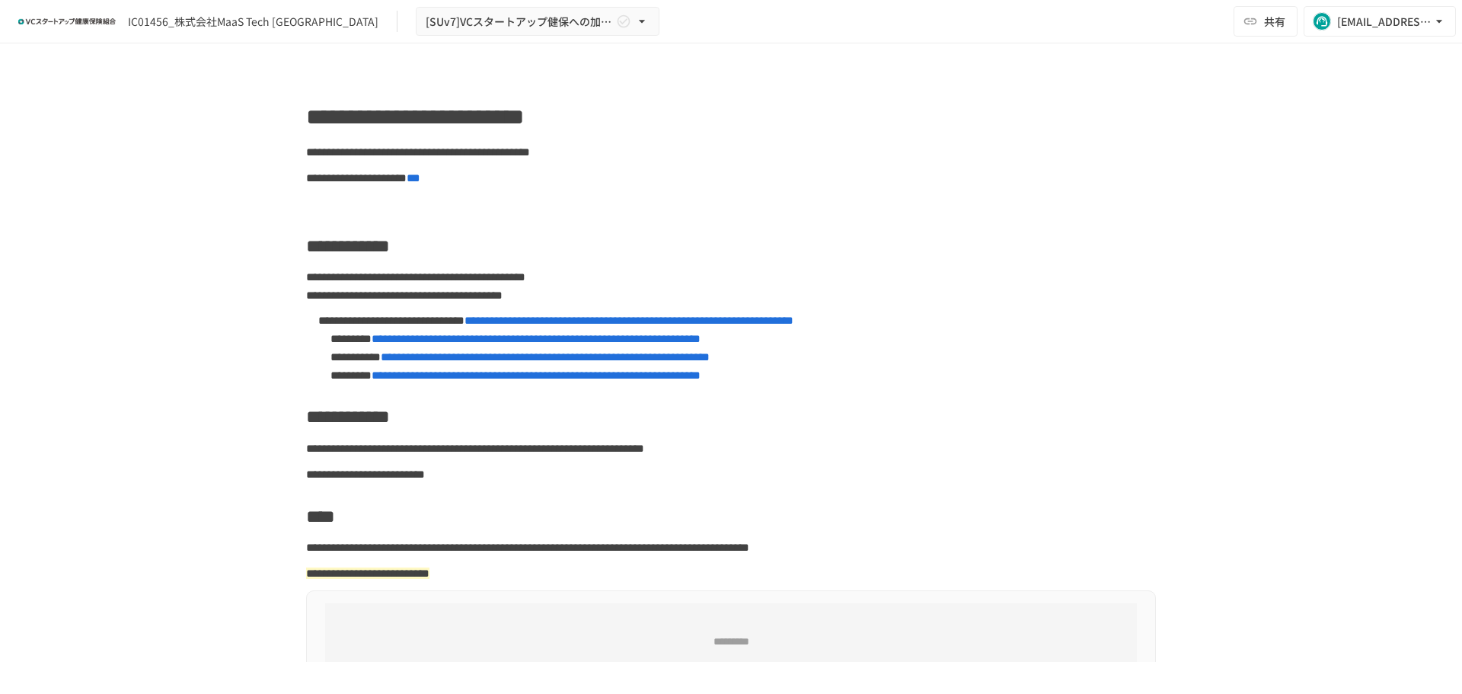 Image resolution: width=1462 pixels, height=694 pixels. Describe the element at coordinates (519, 21) in the screenshot. I see `span: [SUv7]VCスタートアップ健保への加入申請手続き` at that location.